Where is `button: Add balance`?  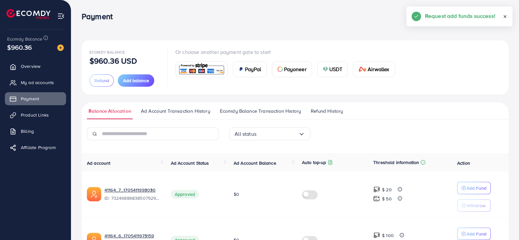 button: Add balance is located at coordinates (136, 81).